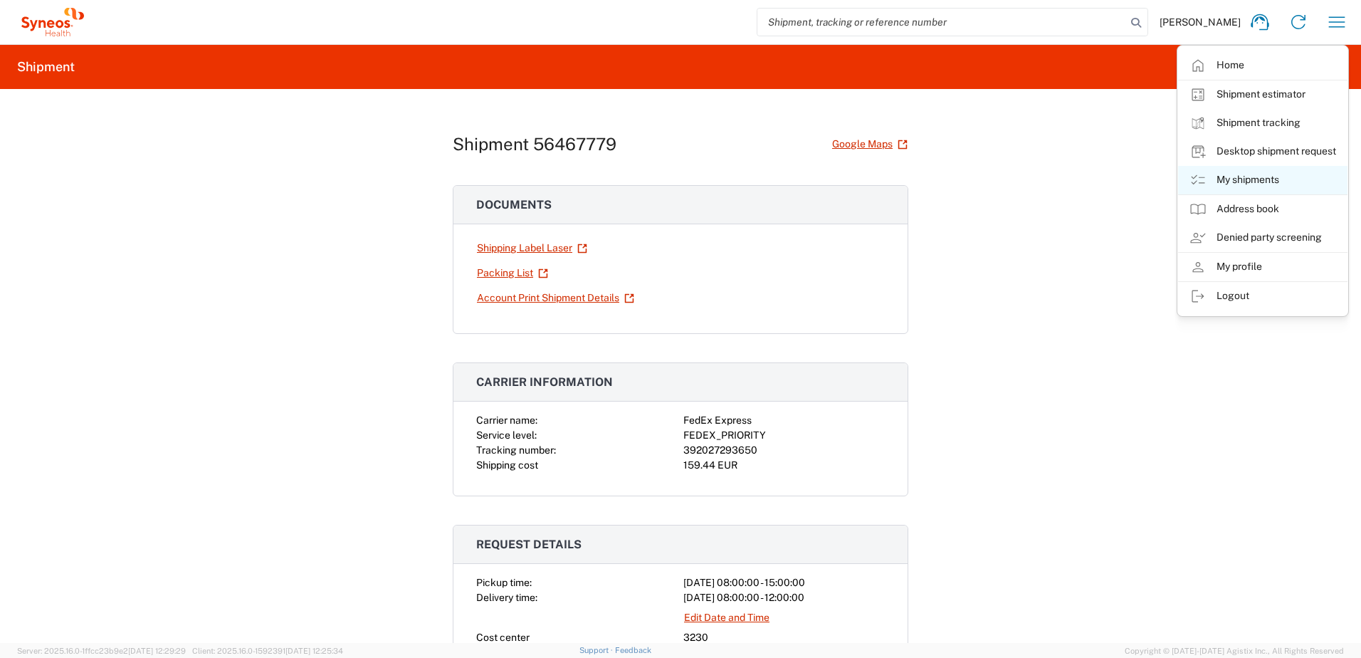  What do you see at coordinates (268, 651) in the screenshot?
I see `span: Client: 2025.16.0-1592391` at bounding box center [268, 651].